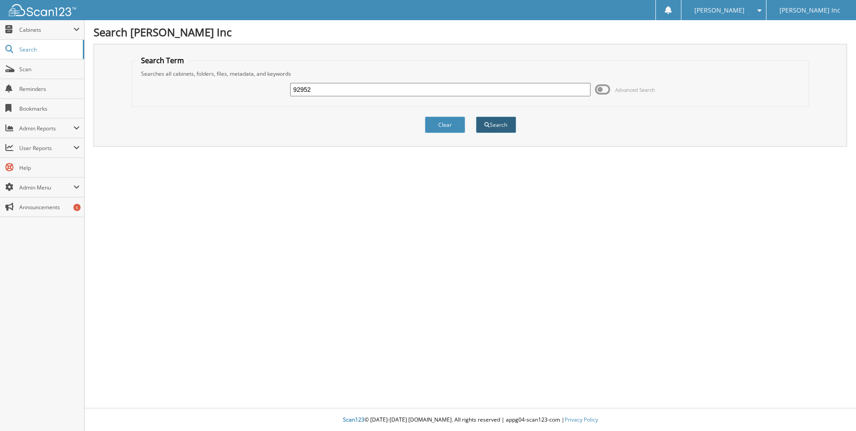  I want to click on div: Searches all cabinets, folders, files, metadata, and keywords, so click(470, 73).